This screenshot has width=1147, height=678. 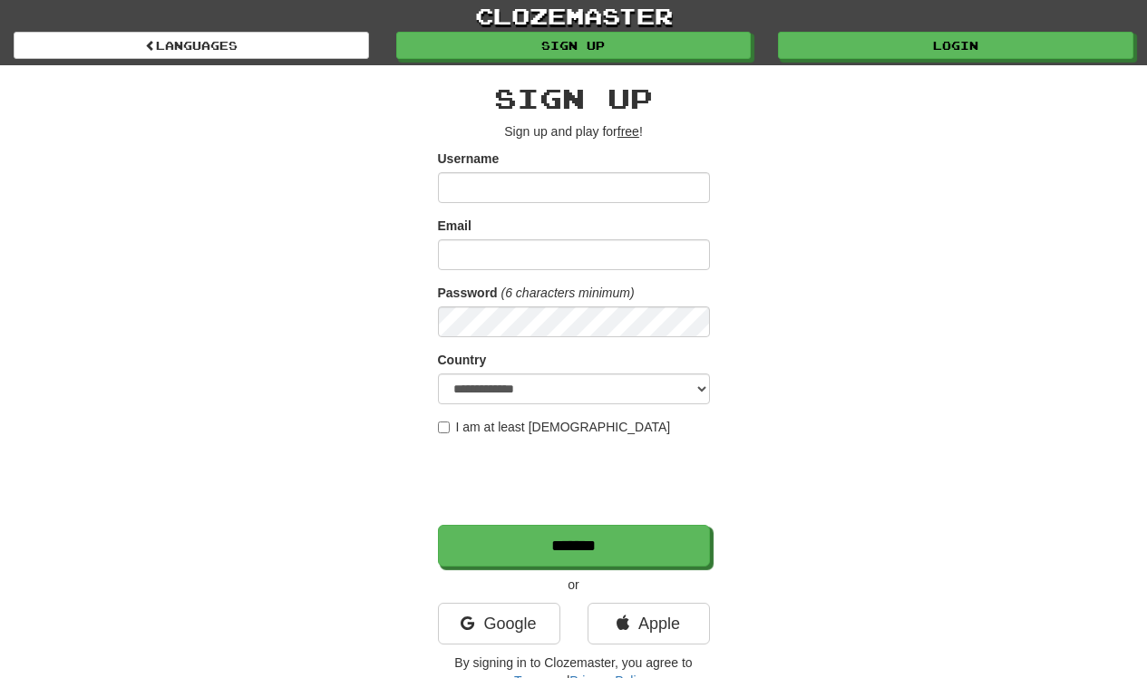 I want to click on a: Apple, so click(x=648, y=624).